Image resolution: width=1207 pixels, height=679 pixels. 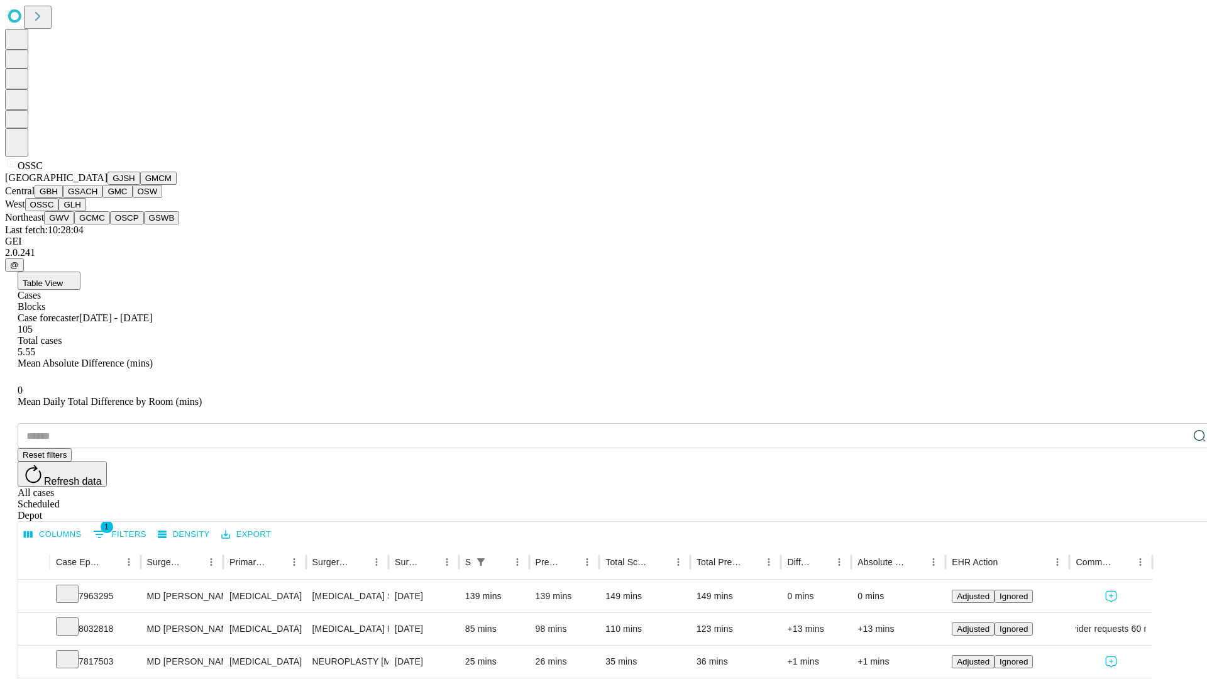 What do you see at coordinates (53, 535) in the screenshot?
I see `button: Select columns` at bounding box center [53, 535].